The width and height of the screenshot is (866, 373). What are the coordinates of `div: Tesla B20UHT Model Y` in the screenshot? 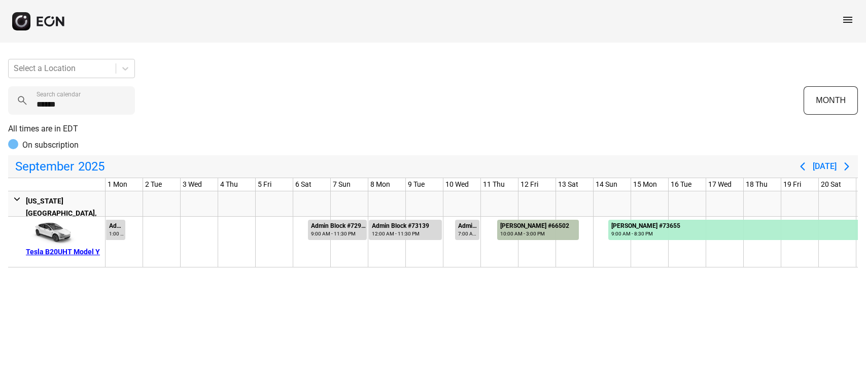 It's located at (63, 252).